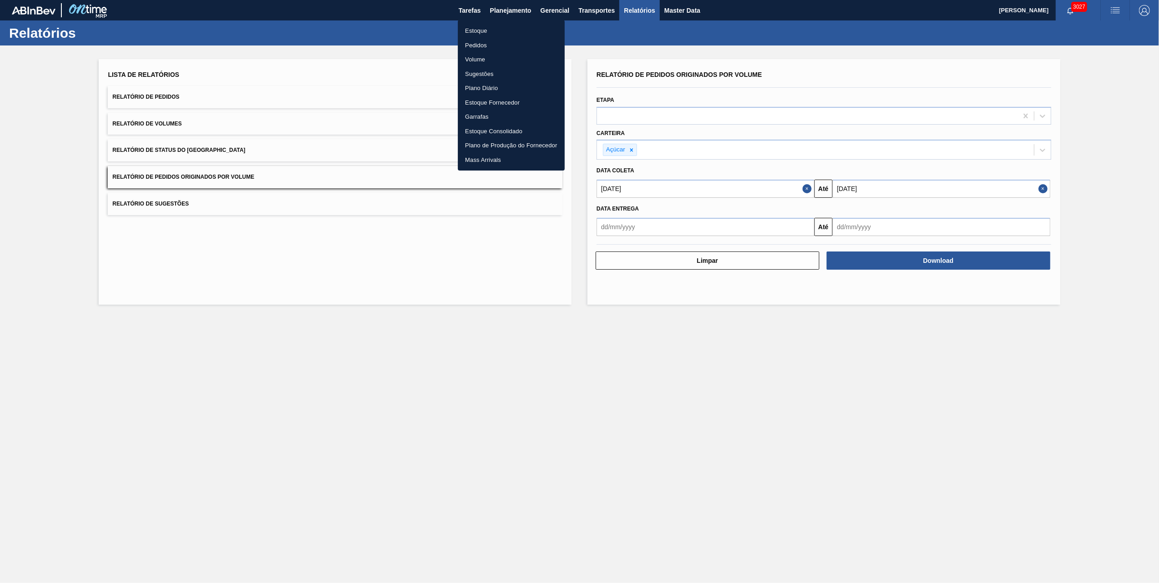 This screenshot has width=1159, height=583. Describe the element at coordinates (511, 88) in the screenshot. I see `li: Plano Diário` at that location.